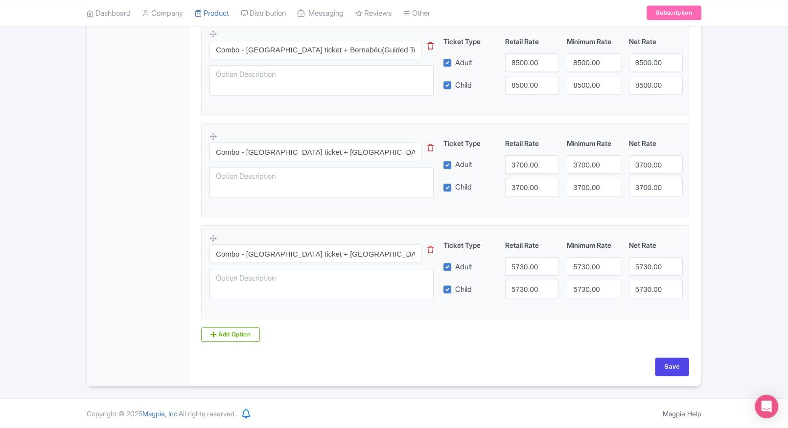  Describe the element at coordinates (766, 406) in the screenshot. I see `div: Open Intercom Messenger` at that location.